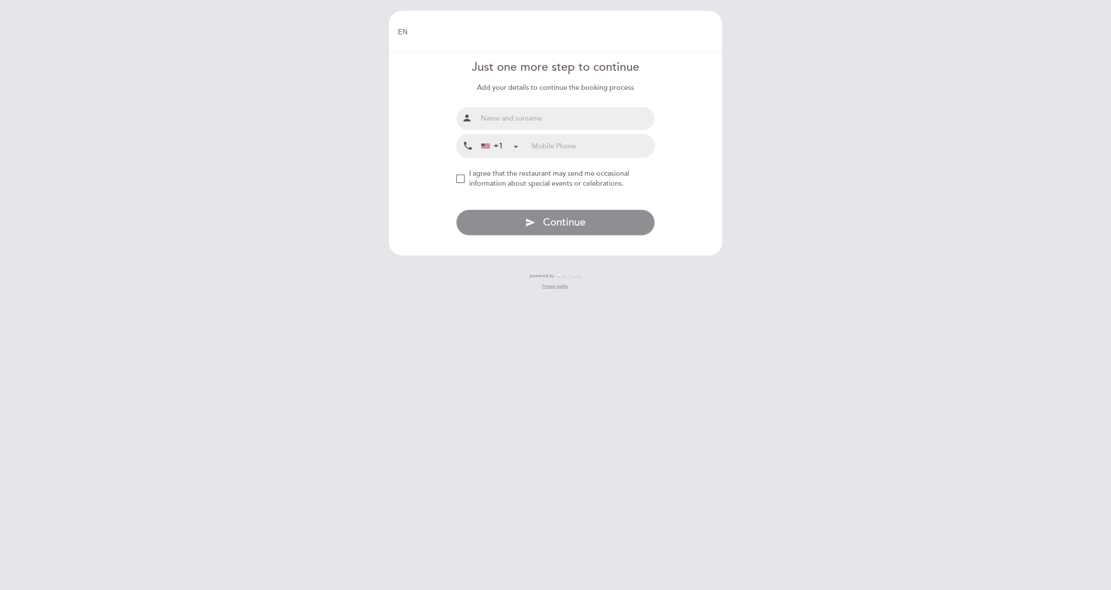 This screenshot has height=590, width=1111. Describe the element at coordinates (555, 88) in the screenshot. I see `div: Add your details to continue the booking process` at that location.